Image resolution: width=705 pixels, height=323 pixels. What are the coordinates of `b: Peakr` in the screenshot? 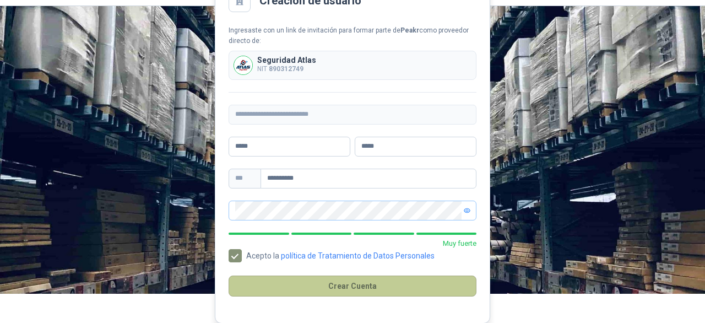 It's located at (410, 30).